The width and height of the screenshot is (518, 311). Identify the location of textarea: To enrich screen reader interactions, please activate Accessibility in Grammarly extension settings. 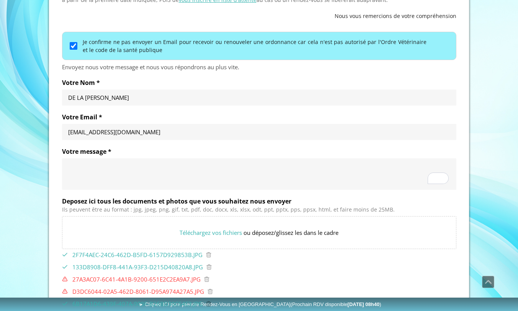
(259, 174).